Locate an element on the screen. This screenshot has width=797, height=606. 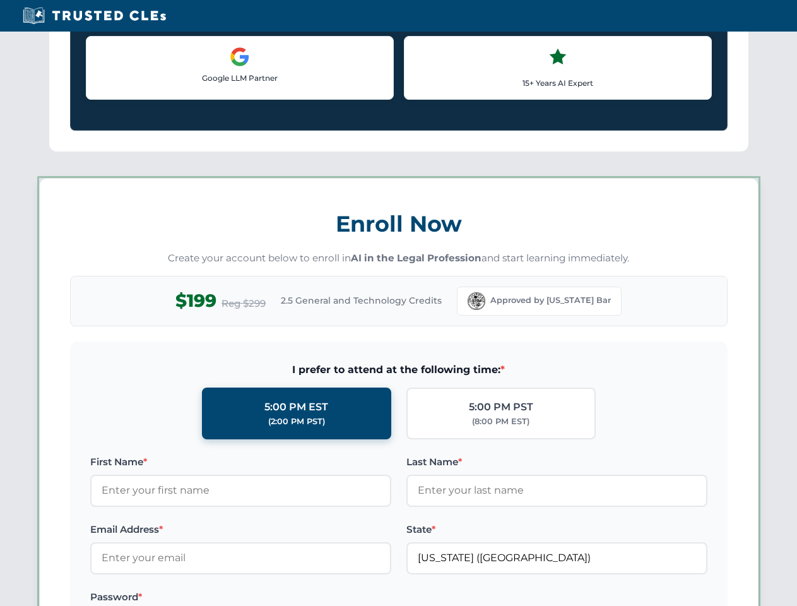
div: (8:00 PM EST) is located at coordinates (501, 422).